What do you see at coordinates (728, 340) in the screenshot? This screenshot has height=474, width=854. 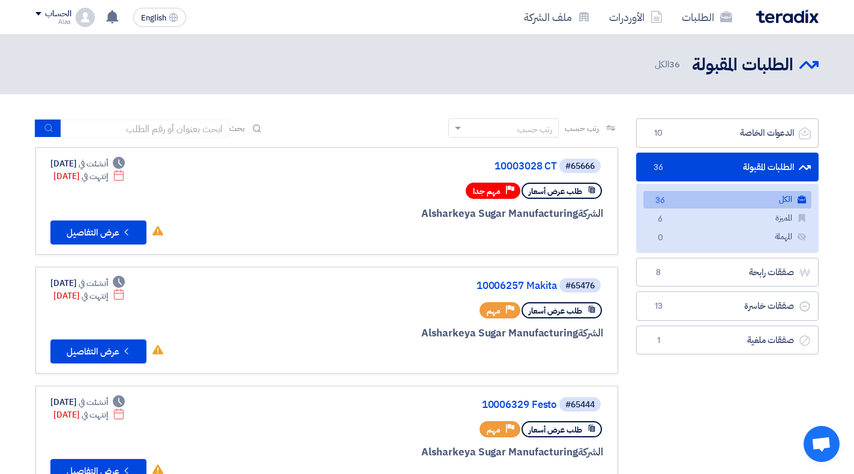 I see `a: صفقات ملغية1` at bounding box center [728, 340].